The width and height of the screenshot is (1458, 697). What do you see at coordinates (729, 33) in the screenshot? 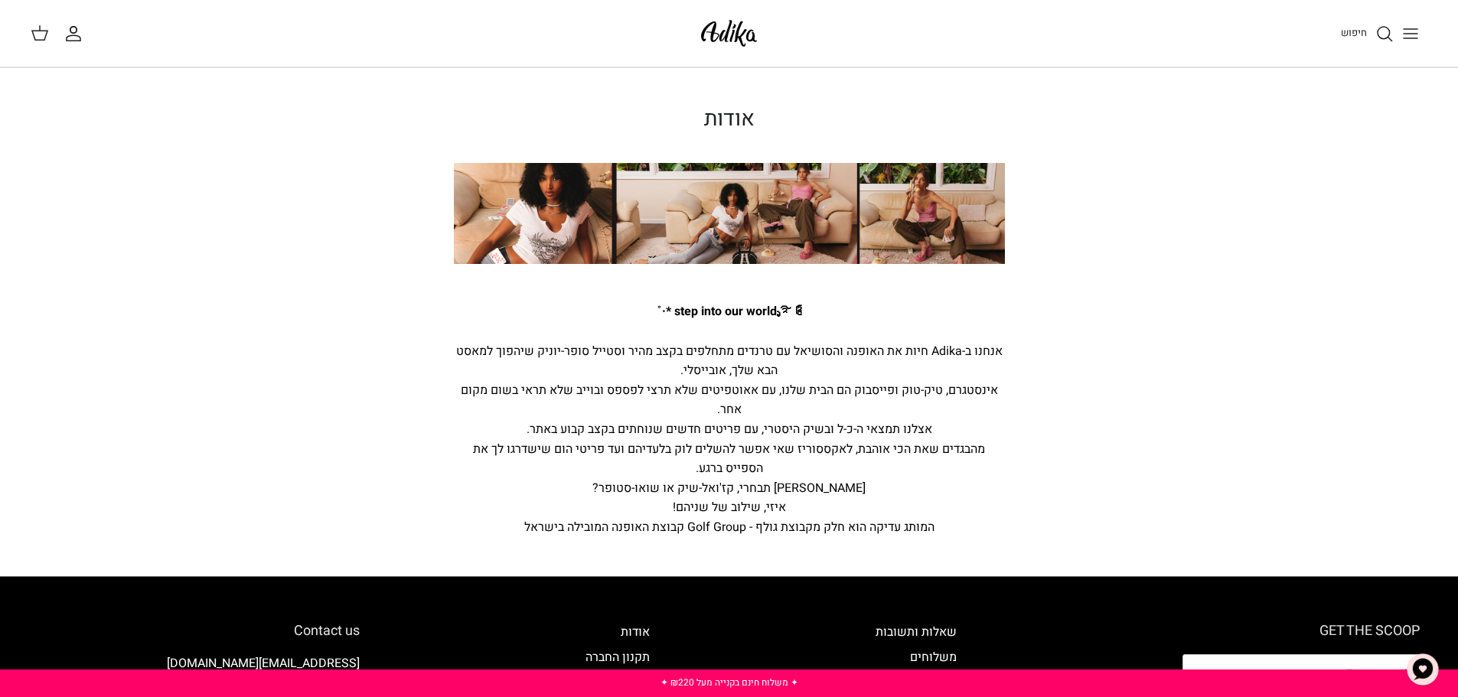
I see `img: Adika IL` at bounding box center [729, 33].